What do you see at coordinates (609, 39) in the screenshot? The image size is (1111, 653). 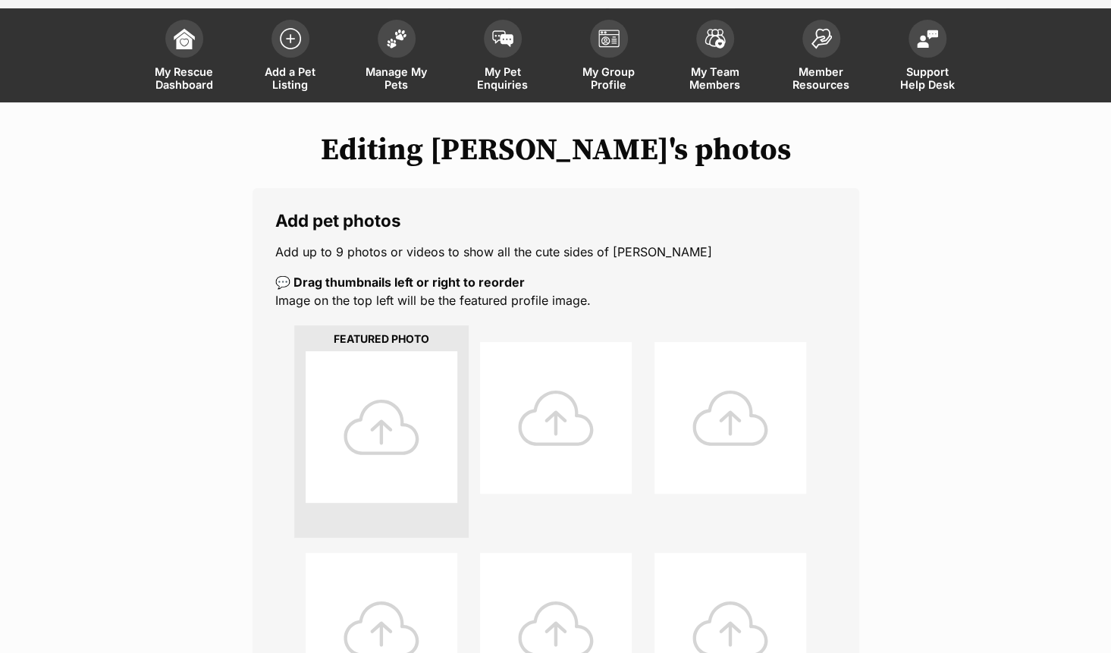 I see `img: group-profile-icon-3fa3cf56718a62981997c0bc7e787c4b2cf8bcc04b72c1350f741eb67cf2f40e.svg` at bounding box center [609, 39].